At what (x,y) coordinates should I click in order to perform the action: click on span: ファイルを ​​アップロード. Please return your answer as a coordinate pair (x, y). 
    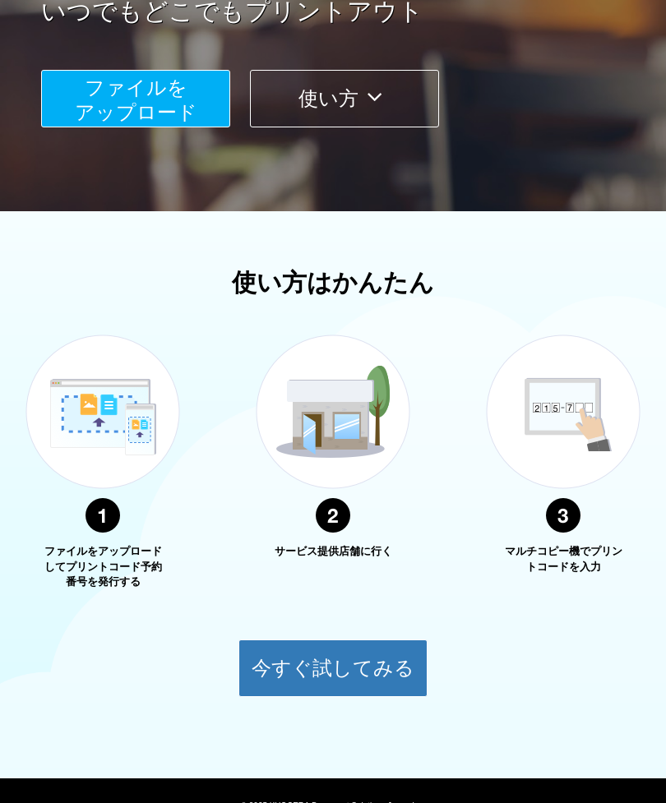
    Looking at the image, I should click on (136, 99).